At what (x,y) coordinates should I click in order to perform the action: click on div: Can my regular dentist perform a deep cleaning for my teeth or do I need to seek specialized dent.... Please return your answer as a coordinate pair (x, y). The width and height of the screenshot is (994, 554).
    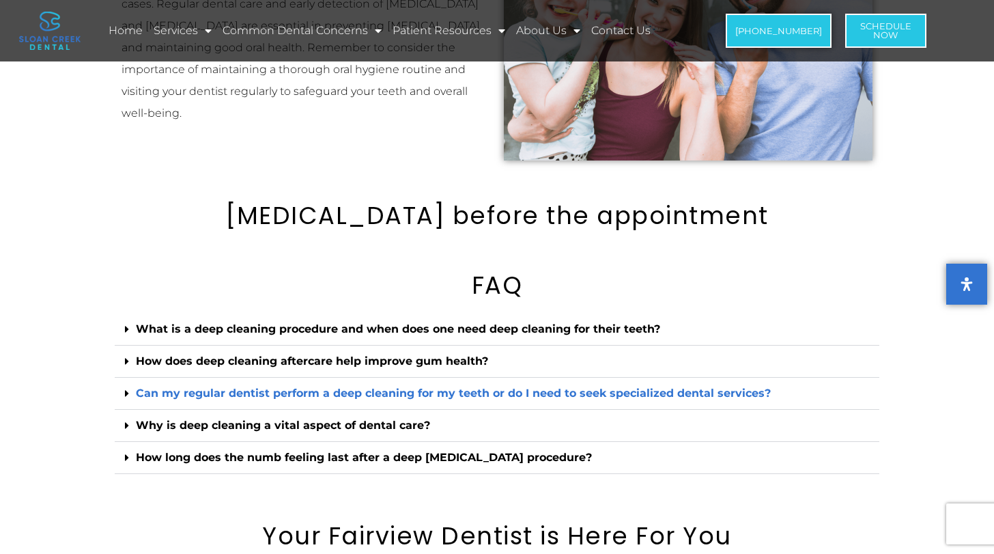
    Looking at the image, I should click on (497, 393).